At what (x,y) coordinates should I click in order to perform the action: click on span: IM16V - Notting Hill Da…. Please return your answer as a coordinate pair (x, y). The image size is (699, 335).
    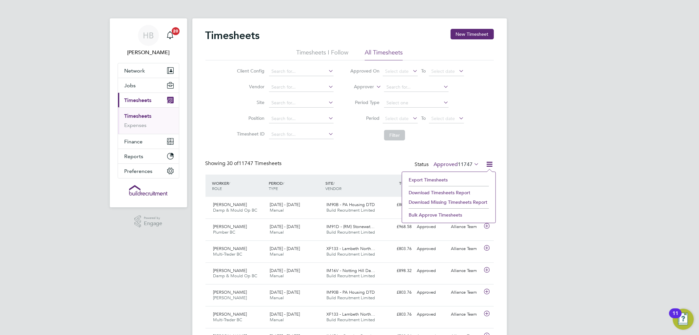
    Looking at the image, I should click on (351, 270).